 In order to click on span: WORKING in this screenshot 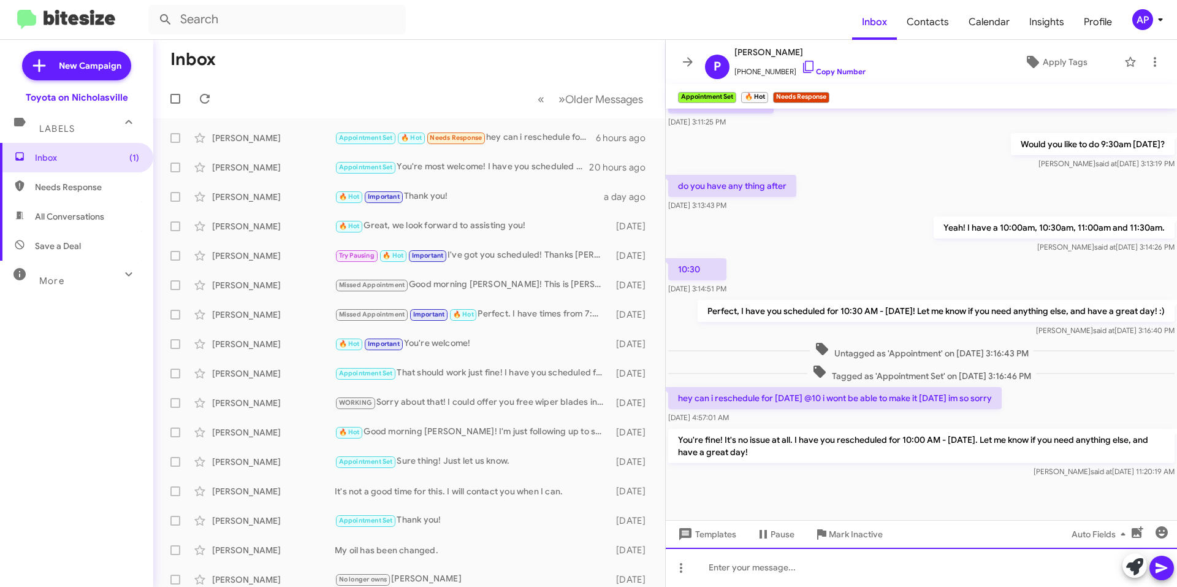, I will do `click(355, 402)`.